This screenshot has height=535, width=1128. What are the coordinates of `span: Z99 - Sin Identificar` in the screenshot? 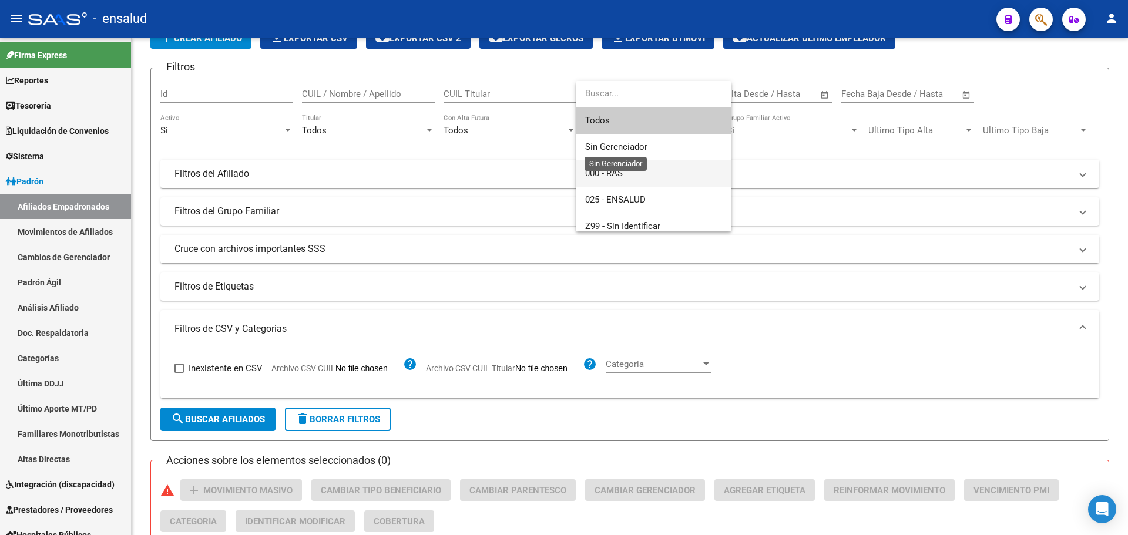 It's located at (623, 226).